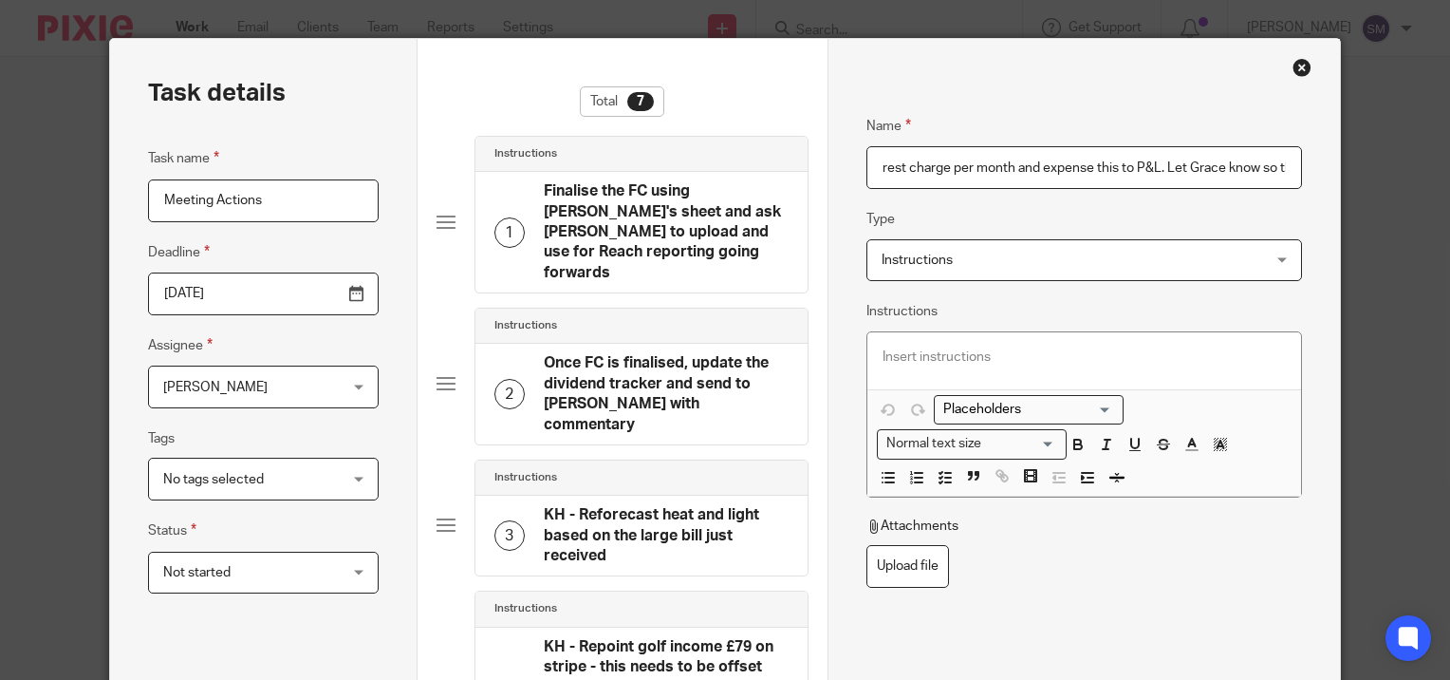 The image size is (1450, 680). What do you see at coordinates (510, 233) in the screenshot?
I see `div: 1` at bounding box center [510, 233].